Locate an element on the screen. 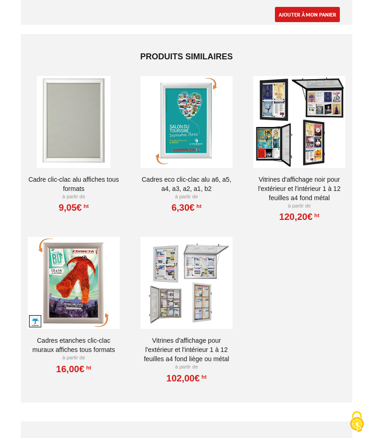  a: Ajouter à mon panier is located at coordinates (307, 15).